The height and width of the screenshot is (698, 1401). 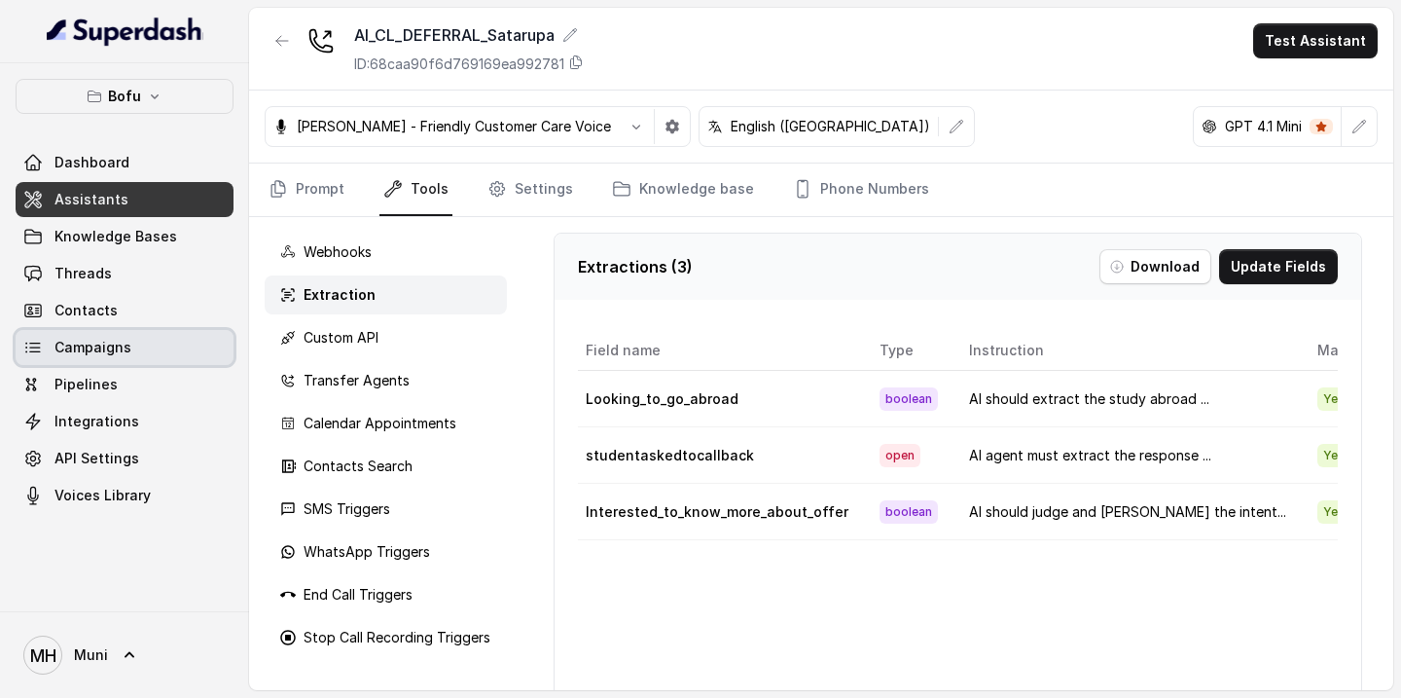 I want to click on a: Knowledge Bases, so click(x=125, y=236).